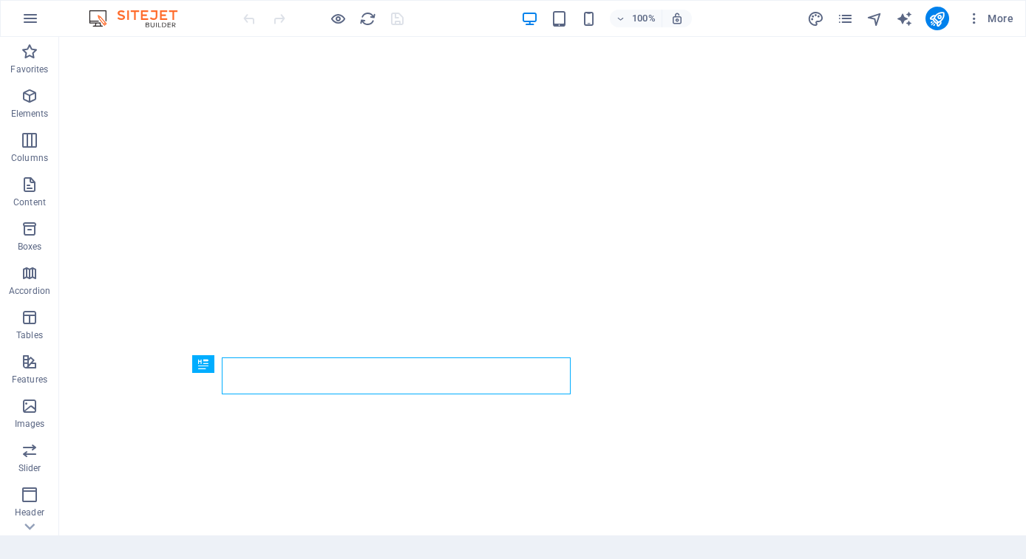 This screenshot has width=1026, height=559. I want to click on i: Design (Ctrl+Alt+Y), so click(815, 18).